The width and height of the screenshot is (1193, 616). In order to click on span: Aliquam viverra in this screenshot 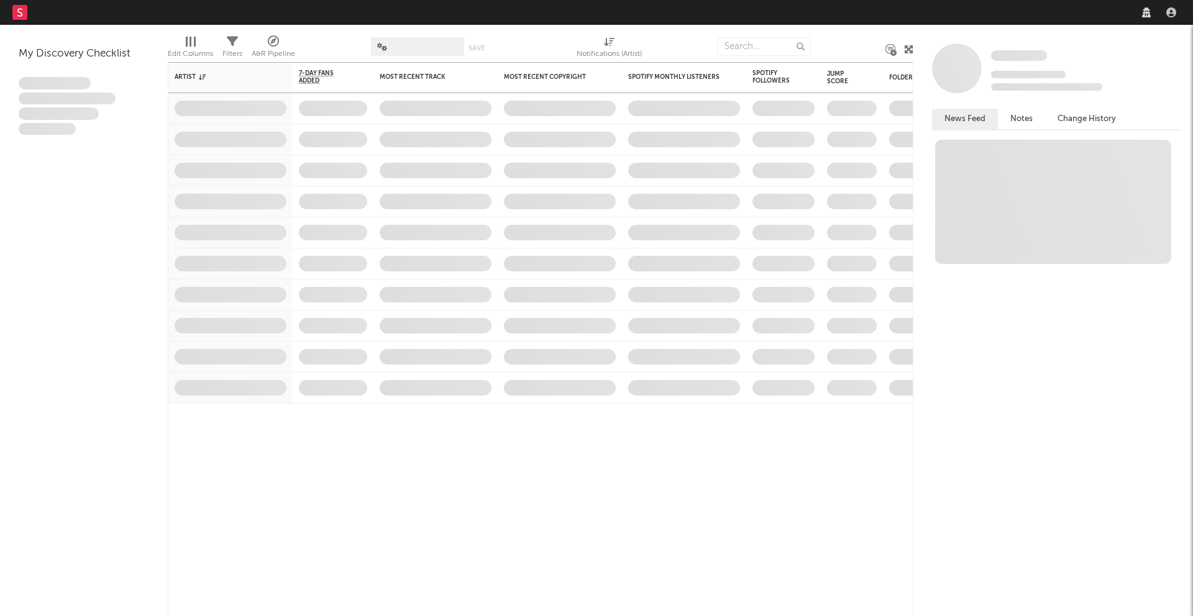, I will do `click(47, 129)`.